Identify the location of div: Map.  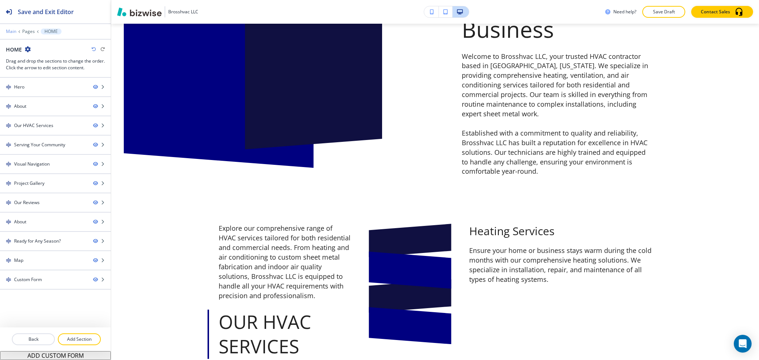
(19, 261).